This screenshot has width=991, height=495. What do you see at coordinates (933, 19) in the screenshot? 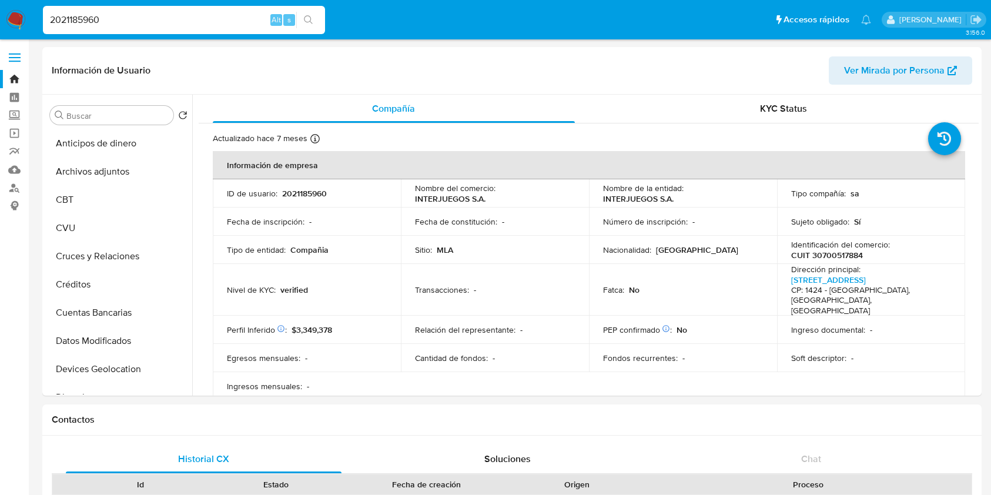
I see `p: eliana.eguerrero@mercadolibre.com` at bounding box center [933, 19].